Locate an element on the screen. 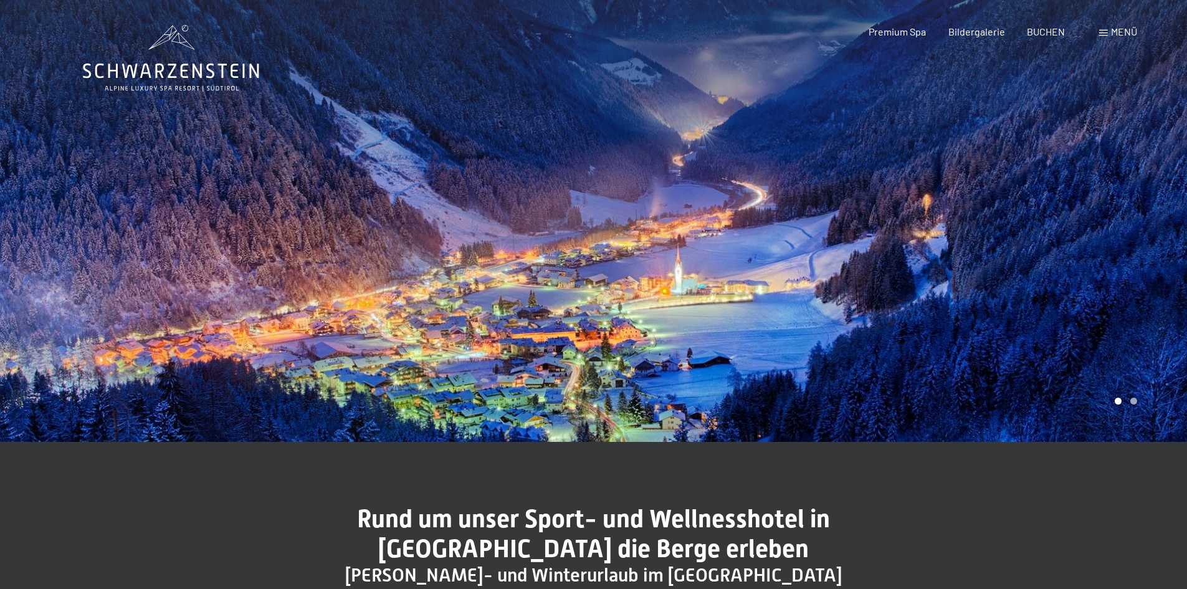 Image resolution: width=1187 pixels, height=589 pixels. span: Premium Spa is located at coordinates (897, 31).